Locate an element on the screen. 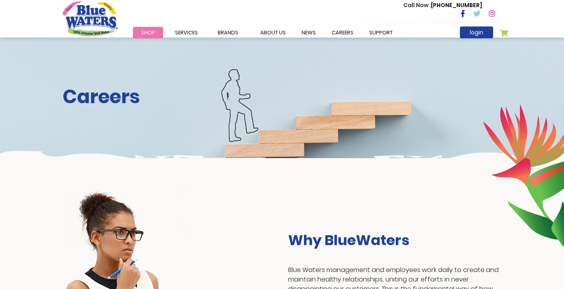 This screenshot has width=564, height=289. a: News is located at coordinates (309, 32).